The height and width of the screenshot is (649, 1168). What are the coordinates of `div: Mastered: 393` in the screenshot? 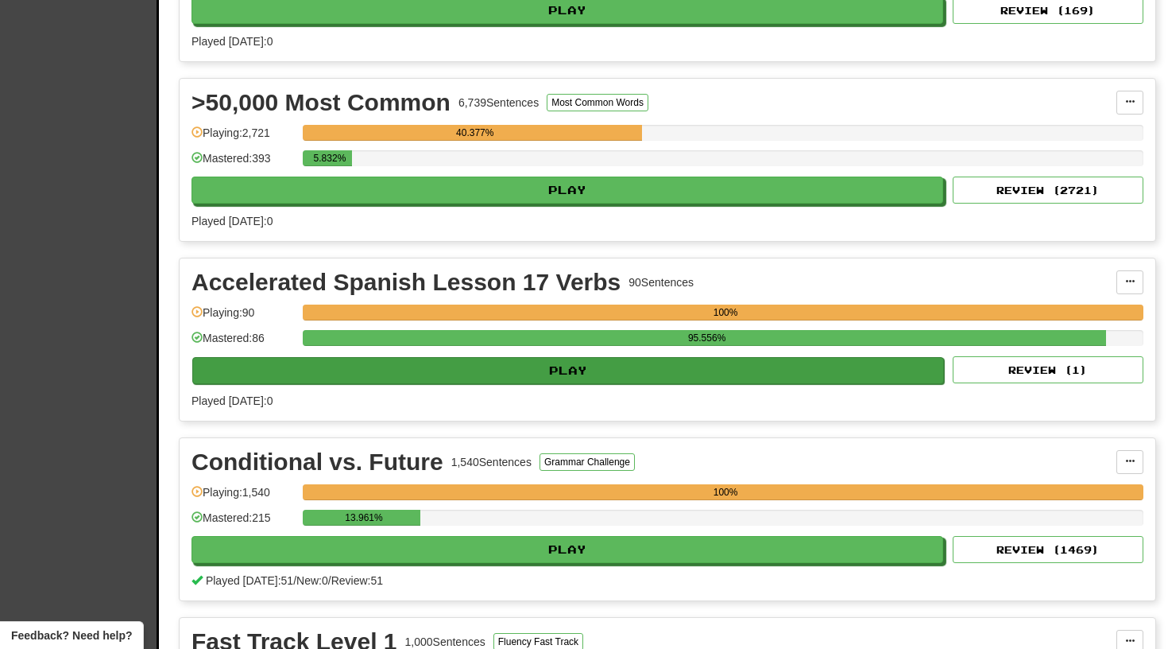 It's located at (243, 163).